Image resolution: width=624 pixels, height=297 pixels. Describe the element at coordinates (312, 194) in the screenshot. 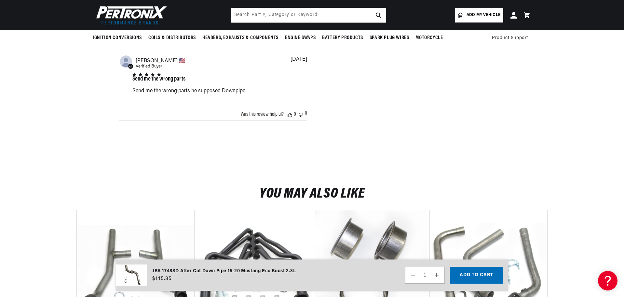

I see `h2: You may also like` at that location.